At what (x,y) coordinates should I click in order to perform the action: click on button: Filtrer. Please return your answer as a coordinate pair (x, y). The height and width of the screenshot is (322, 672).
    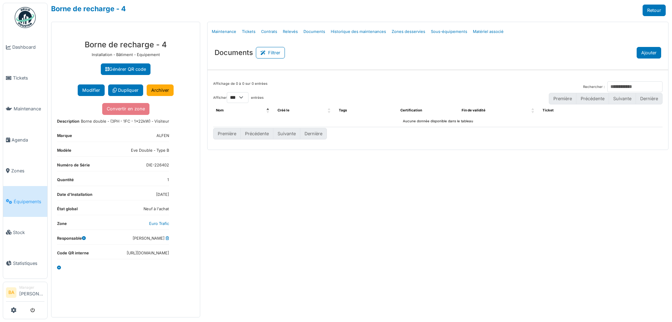
    Looking at the image, I should click on (270, 53).